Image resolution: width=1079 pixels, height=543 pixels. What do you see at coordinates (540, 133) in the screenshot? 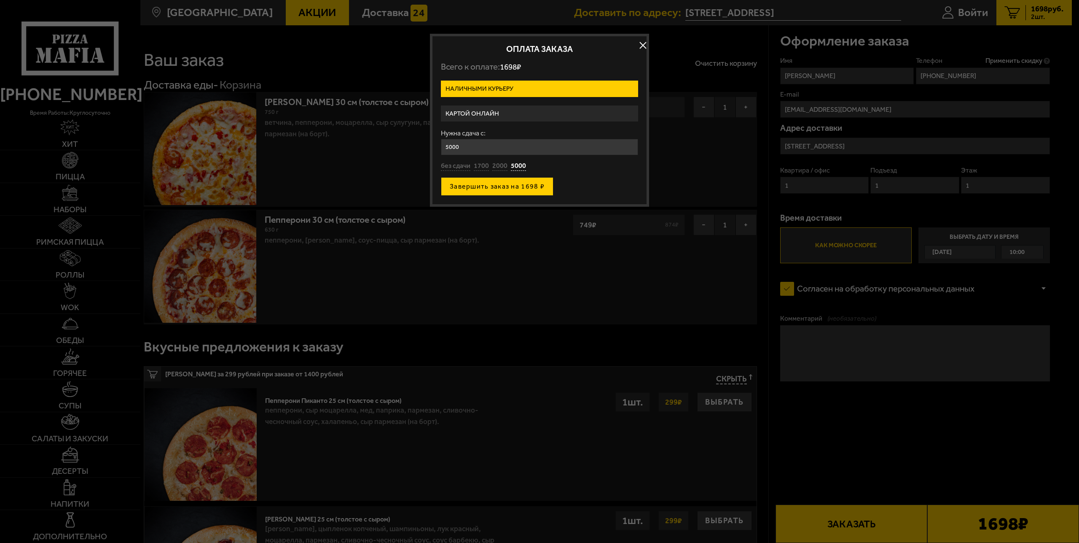
I see `label: Нужна сдача с:` at bounding box center [540, 133].